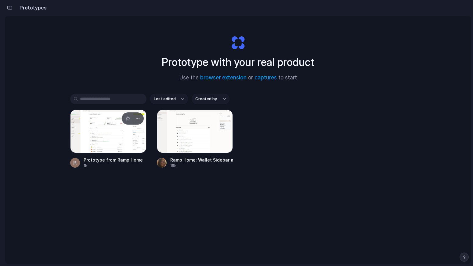  What do you see at coordinates (32, 8) in the screenshot?
I see `h2: Prototypes` at bounding box center [32, 8].